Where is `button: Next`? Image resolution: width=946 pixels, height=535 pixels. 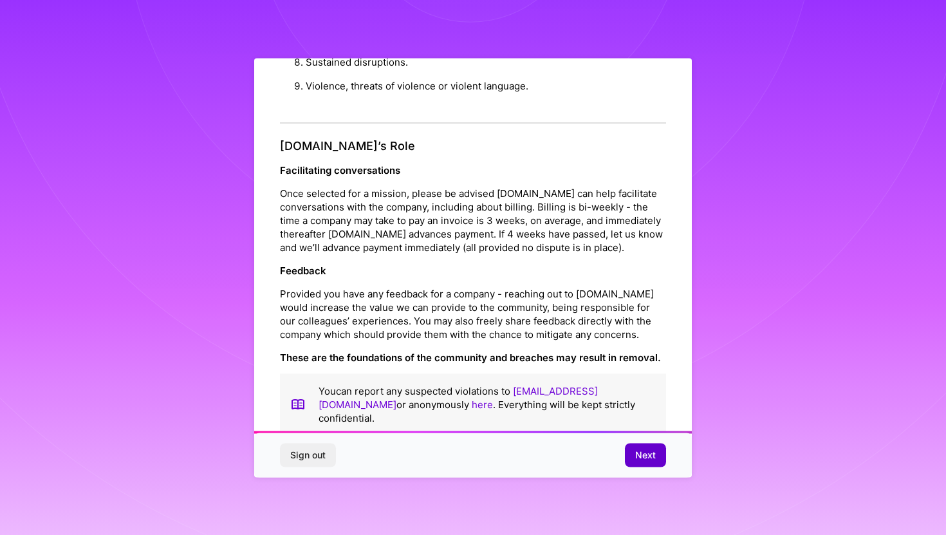
button: Next is located at coordinates (645, 455).